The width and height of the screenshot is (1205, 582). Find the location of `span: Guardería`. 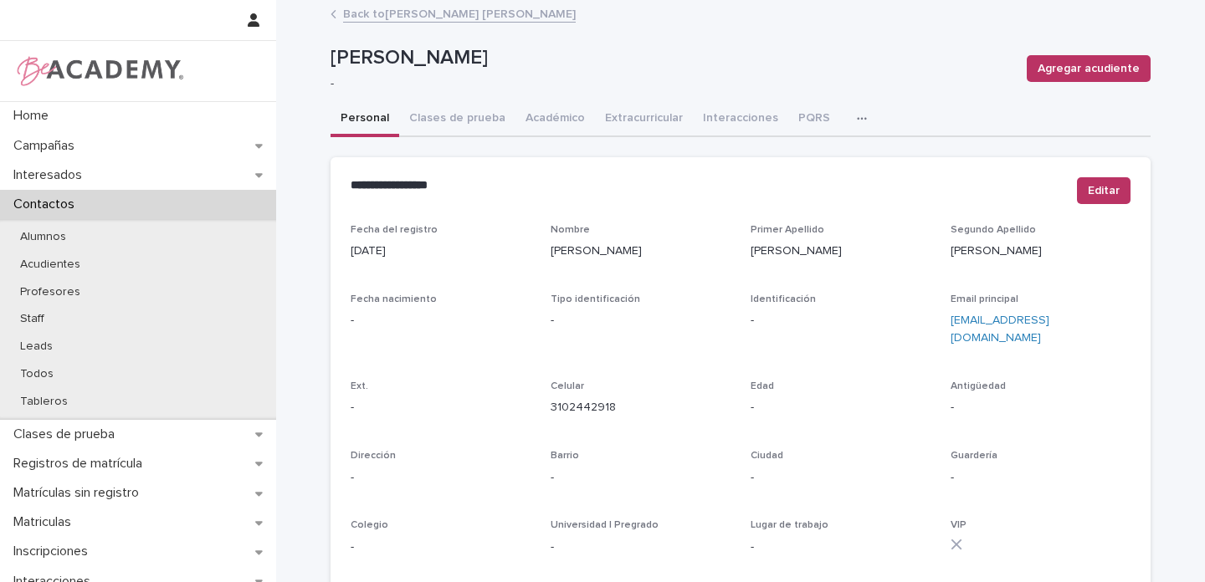

span: Guardería is located at coordinates (974, 456).